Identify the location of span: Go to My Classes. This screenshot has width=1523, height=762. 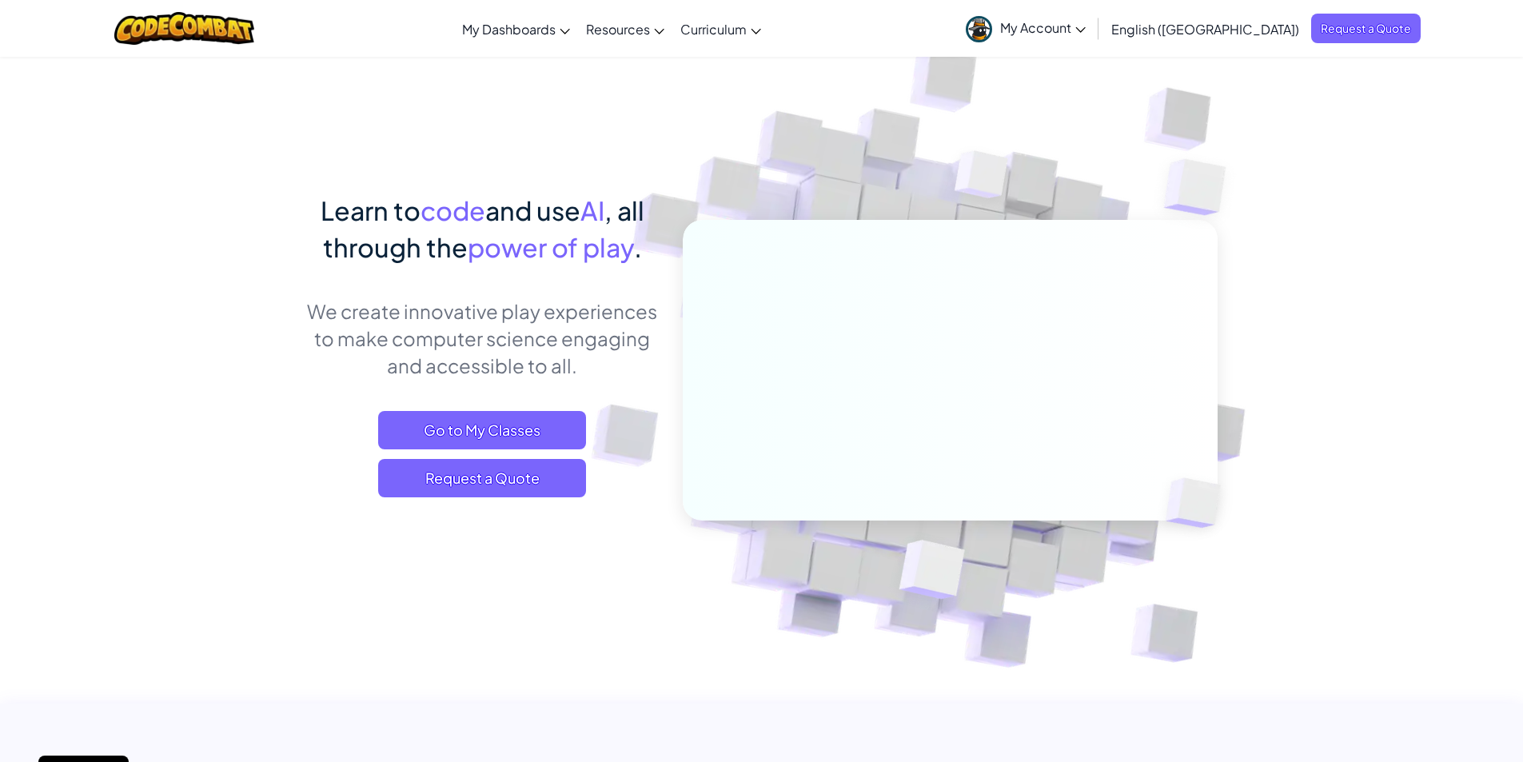
(482, 430).